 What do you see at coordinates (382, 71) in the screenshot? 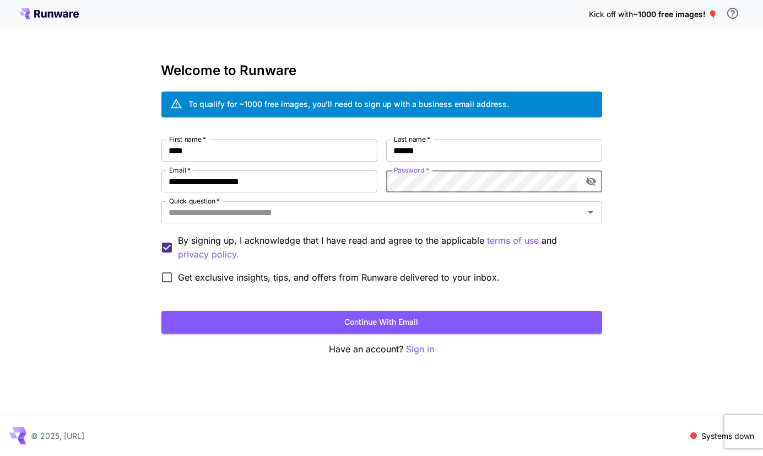
I see `h3: Welcome to Runware` at bounding box center [382, 71].